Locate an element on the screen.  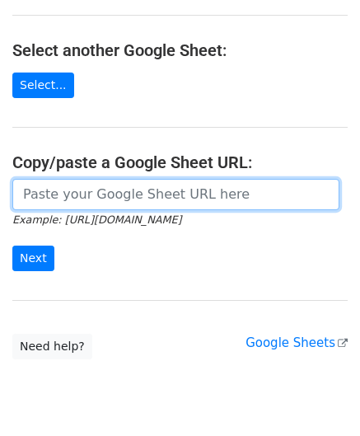
h4: Select another Google Sheet: is located at coordinates (180, 50).